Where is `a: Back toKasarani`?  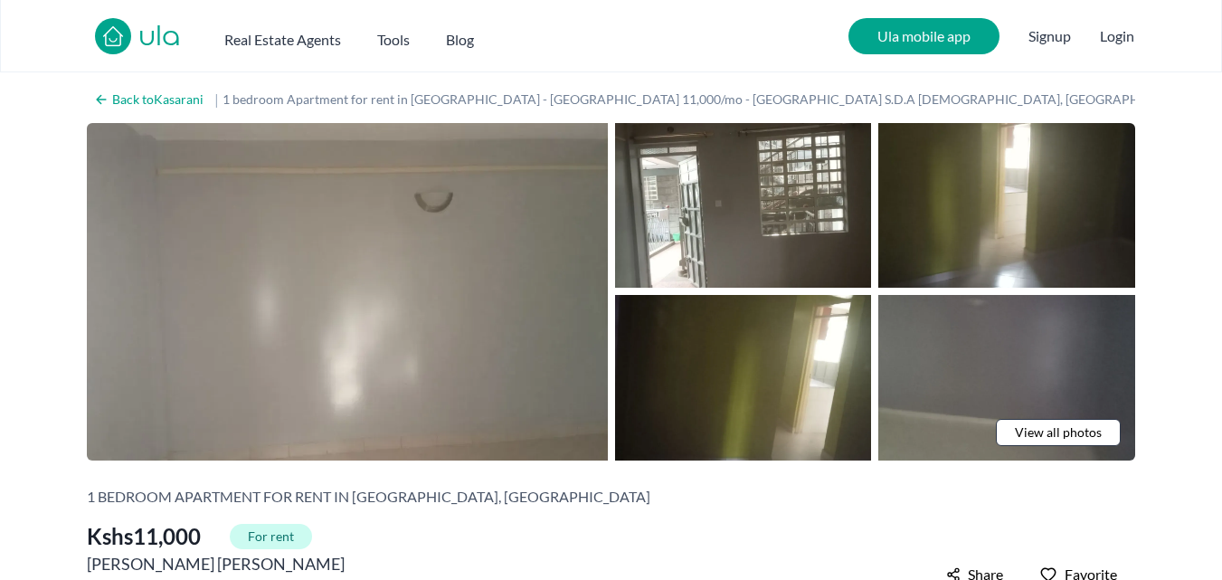 a: Back toKasarani is located at coordinates (148, 99).